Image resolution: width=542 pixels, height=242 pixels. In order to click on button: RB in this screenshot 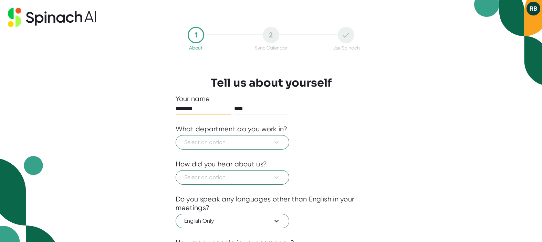, I will do `click(533, 9)`.